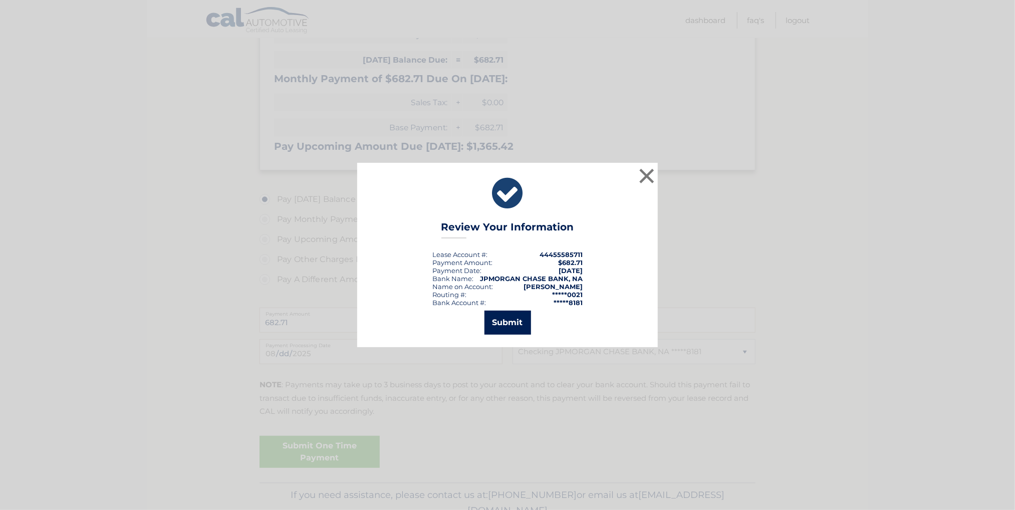 This screenshot has height=510, width=1015. Describe the element at coordinates (459, 303) in the screenshot. I see `div: Bank Account #:` at that location.